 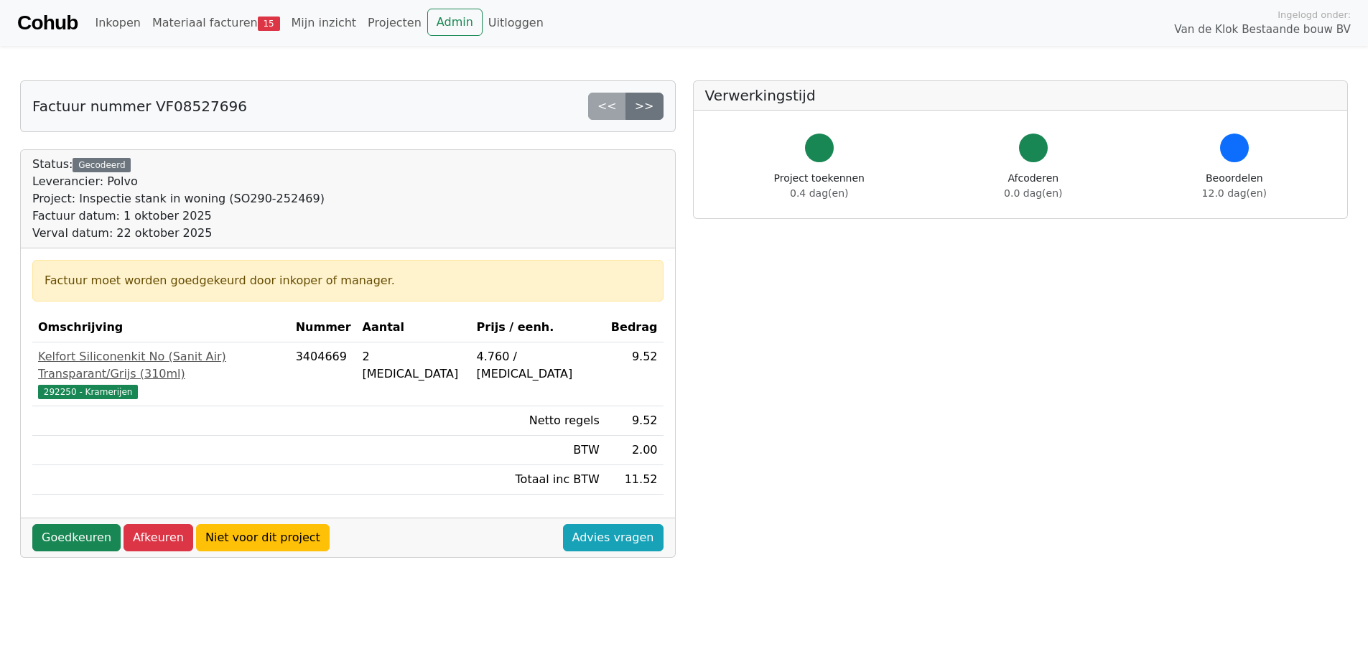 I want to click on h5: Factuur nummer VF08527696, so click(x=139, y=106).